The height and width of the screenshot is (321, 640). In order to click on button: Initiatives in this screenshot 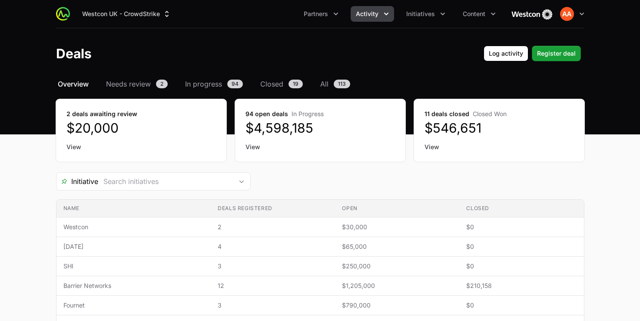, I will do `click(426, 14)`.